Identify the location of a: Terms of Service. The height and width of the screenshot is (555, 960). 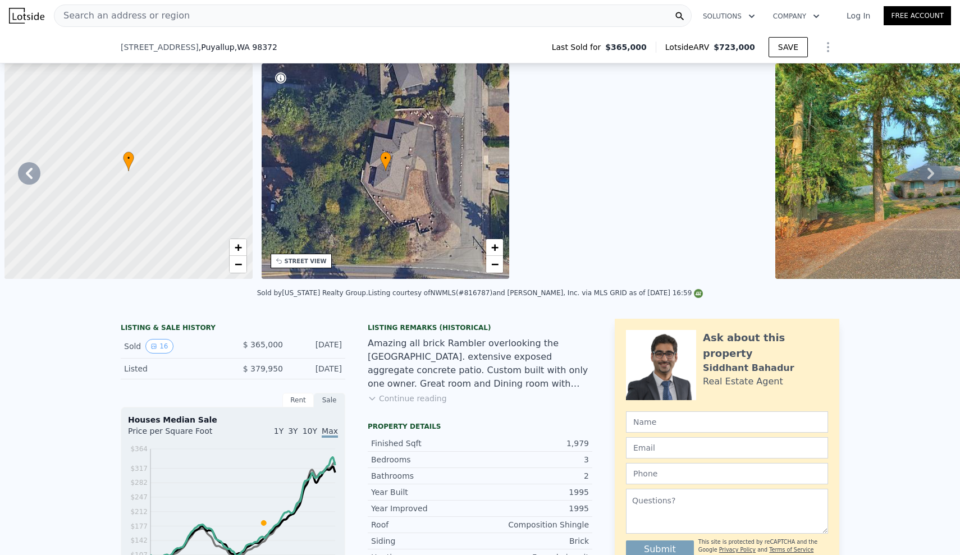
(791, 549).